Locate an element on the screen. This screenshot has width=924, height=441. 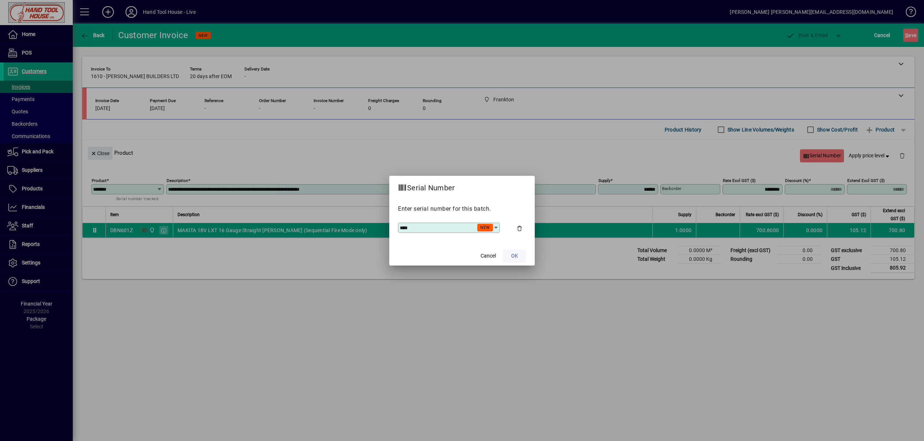
button: Cancel is located at coordinates (488, 256).